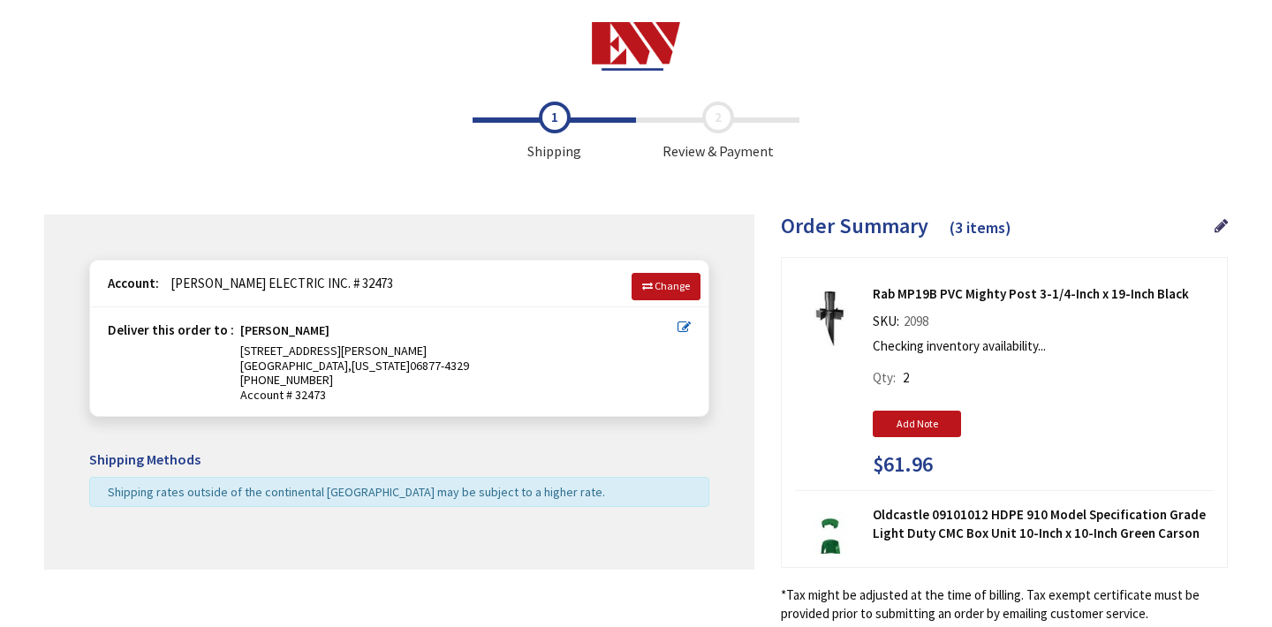 The image size is (1272, 627). Describe the element at coordinates (399, 460) in the screenshot. I see `h5: Shipping Methods` at that location.